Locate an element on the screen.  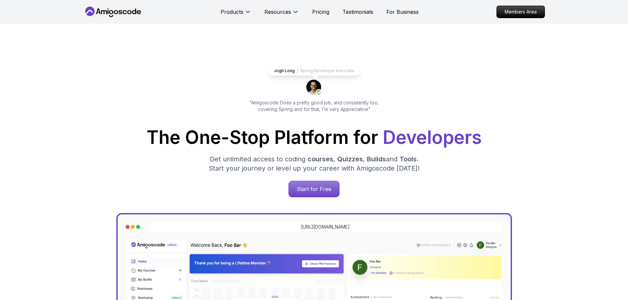
p: For Business is located at coordinates (402, 12).